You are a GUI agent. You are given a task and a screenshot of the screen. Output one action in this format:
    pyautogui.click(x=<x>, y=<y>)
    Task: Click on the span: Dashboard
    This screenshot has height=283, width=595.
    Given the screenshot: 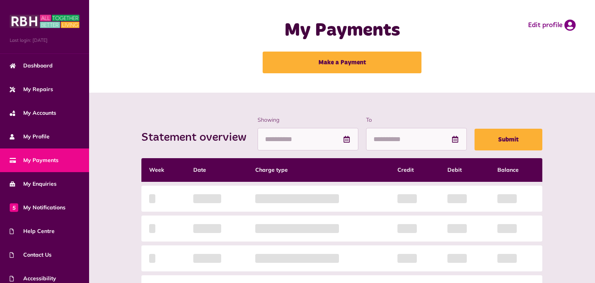 What is the action you would take?
    pyautogui.click(x=31, y=66)
    